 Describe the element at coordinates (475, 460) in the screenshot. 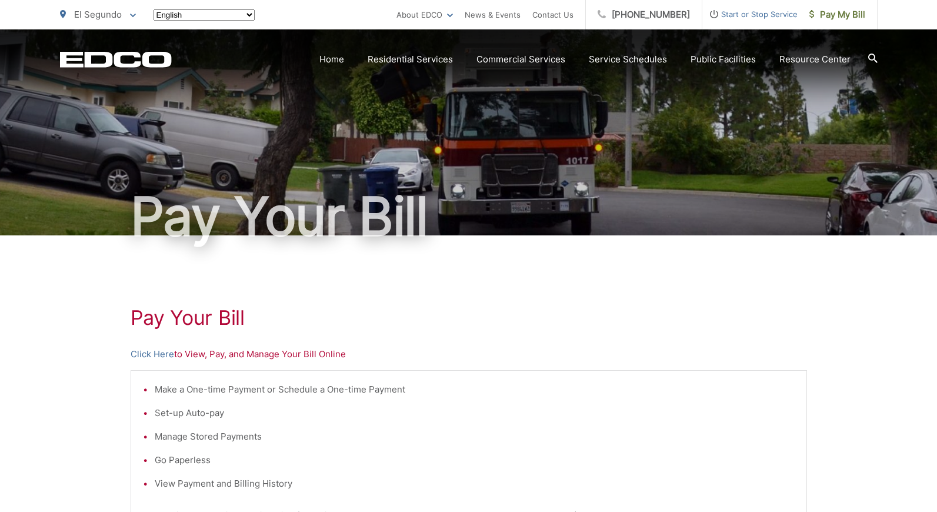

I see `li: Go Paperless` at that location.